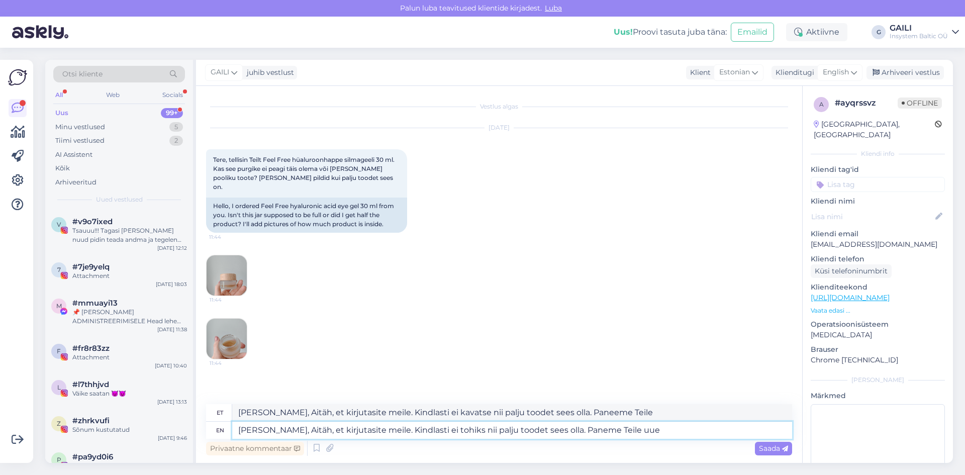 The image size is (965, 475). What do you see at coordinates (172, 95) in the screenshot?
I see `div: Socials` at bounding box center [172, 95].